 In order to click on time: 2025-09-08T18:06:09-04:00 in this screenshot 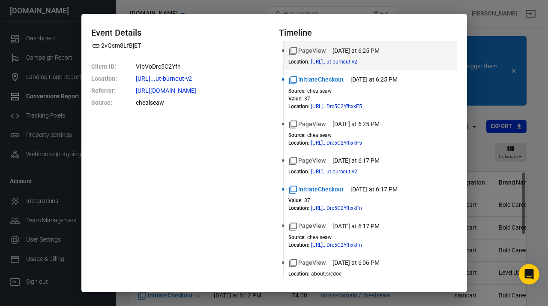, I will do `click(356, 262)`.